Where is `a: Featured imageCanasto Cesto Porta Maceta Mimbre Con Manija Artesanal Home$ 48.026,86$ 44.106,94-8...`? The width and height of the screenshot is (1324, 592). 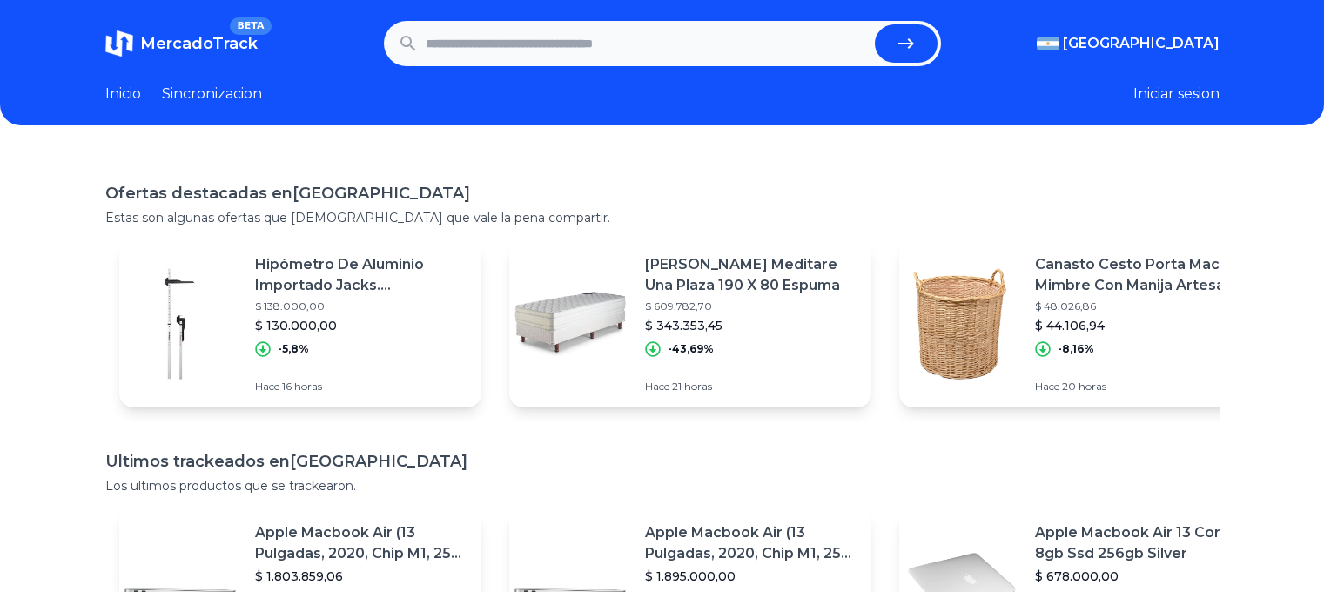 a: Featured imageCanasto Cesto Porta Maceta Mimbre Con Manija Artesanal Home$ 48.026,86$ 44.106,94-8... is located at coordinates (1080, 324).